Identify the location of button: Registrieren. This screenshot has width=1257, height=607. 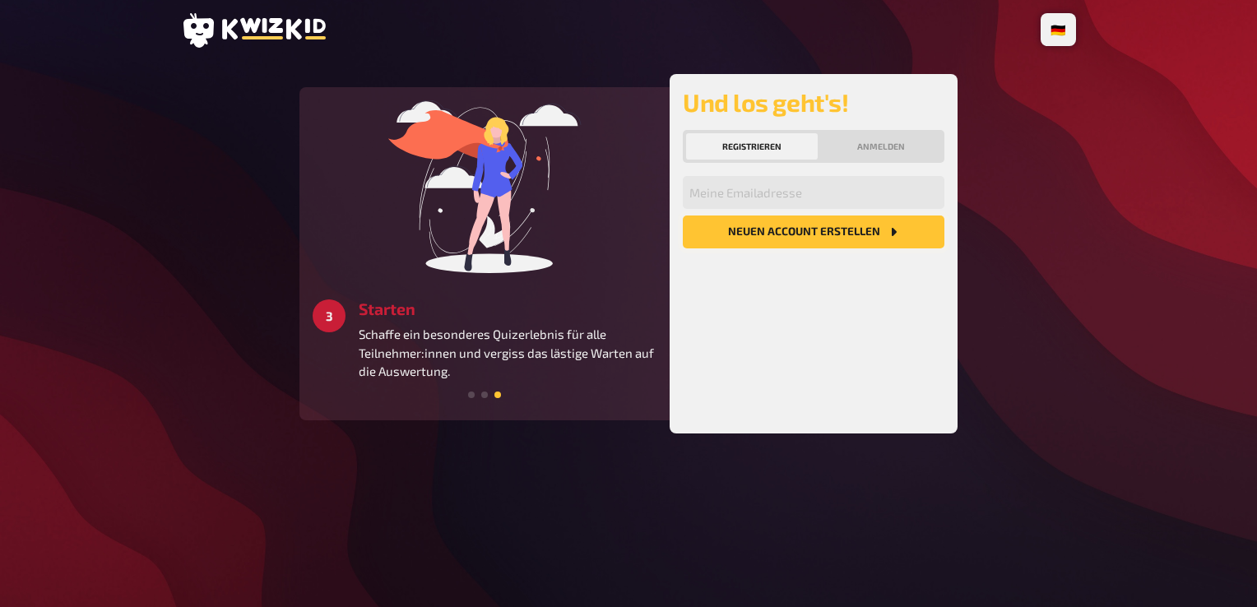
(752, 146).